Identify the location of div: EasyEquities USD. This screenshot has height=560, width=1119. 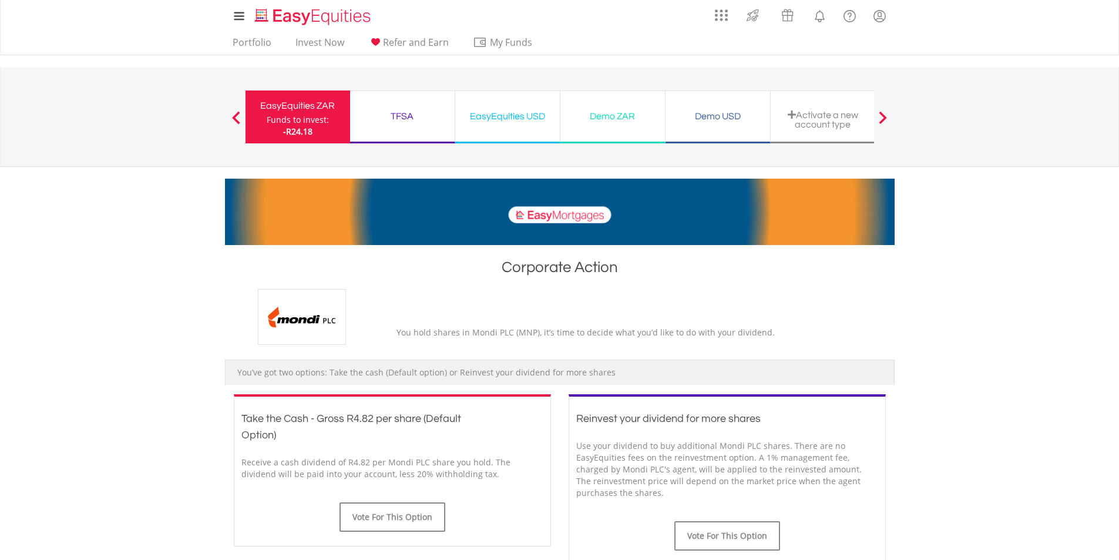
(507, 116).